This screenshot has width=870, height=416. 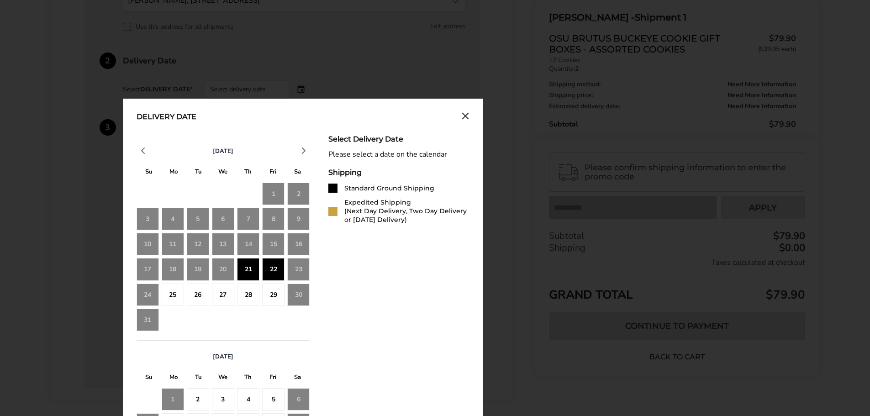 I want to click on div: Select Delivery Date, so click(x=399, y=139).